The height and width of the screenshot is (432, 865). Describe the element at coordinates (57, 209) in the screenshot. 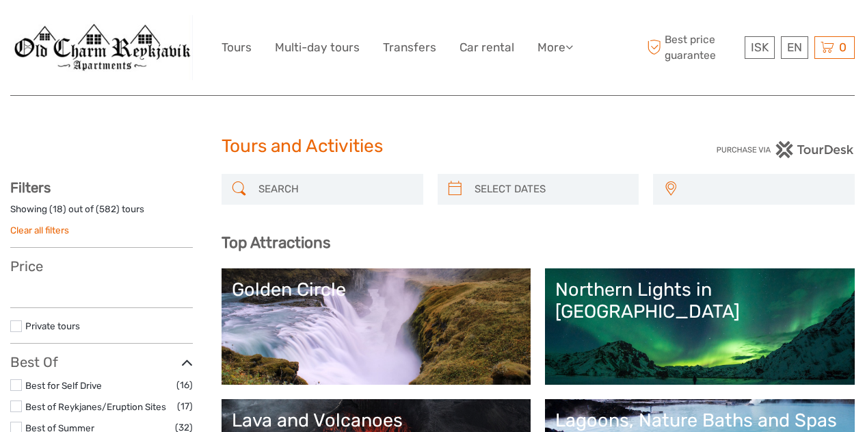

I see `label: 18` at that location.